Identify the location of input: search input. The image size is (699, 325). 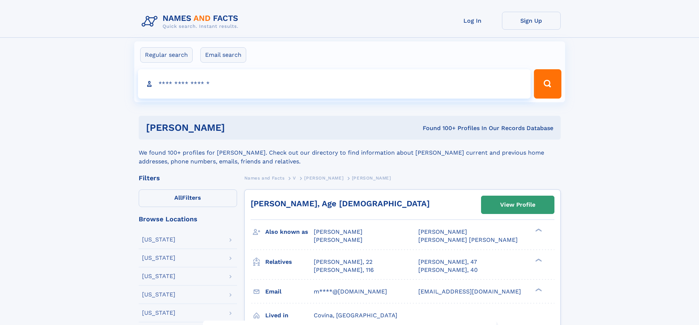
(334, 84).